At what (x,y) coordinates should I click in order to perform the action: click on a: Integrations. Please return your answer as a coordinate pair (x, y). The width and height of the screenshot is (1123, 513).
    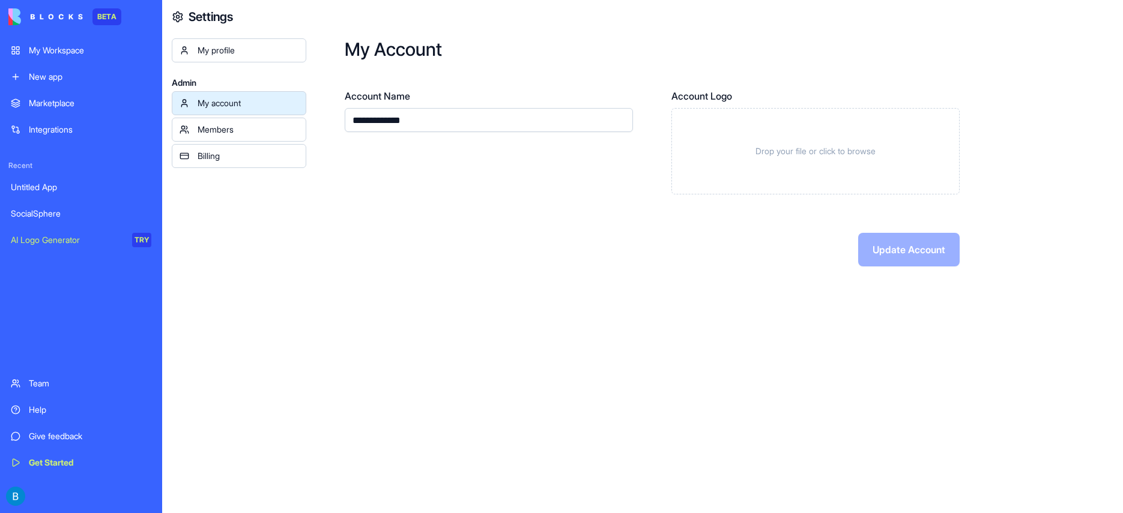
    Looking at the image, I should click on (81, 130).